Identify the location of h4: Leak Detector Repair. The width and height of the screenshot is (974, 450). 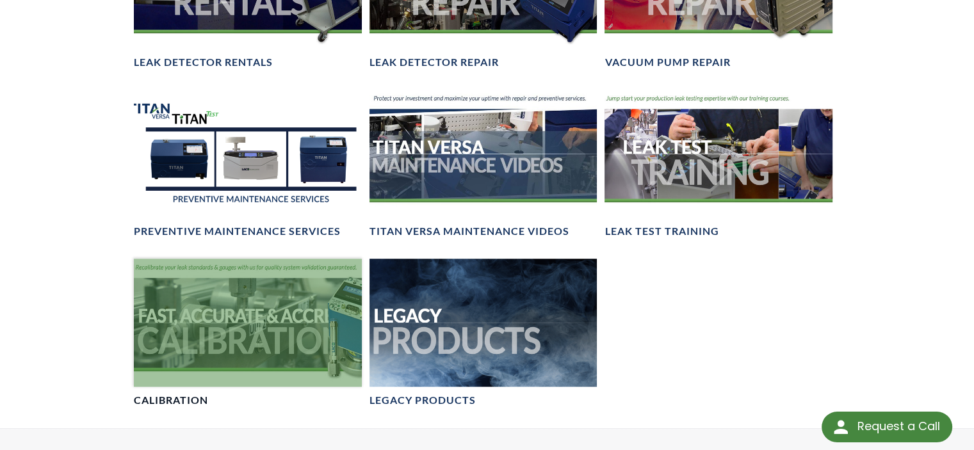
(434, 62).